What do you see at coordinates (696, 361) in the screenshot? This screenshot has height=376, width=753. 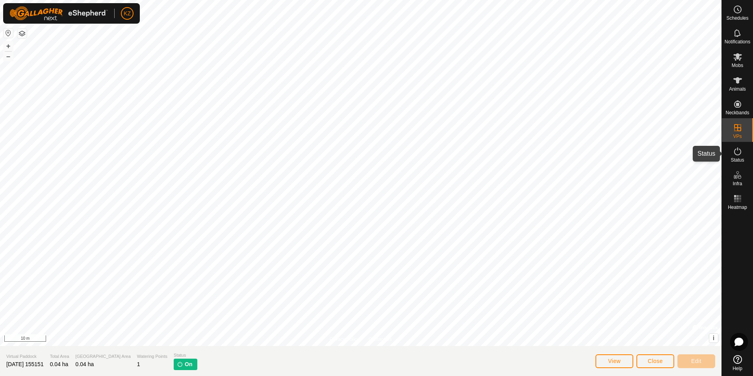 I see `span: Edit` at bounding box center [696, 361].